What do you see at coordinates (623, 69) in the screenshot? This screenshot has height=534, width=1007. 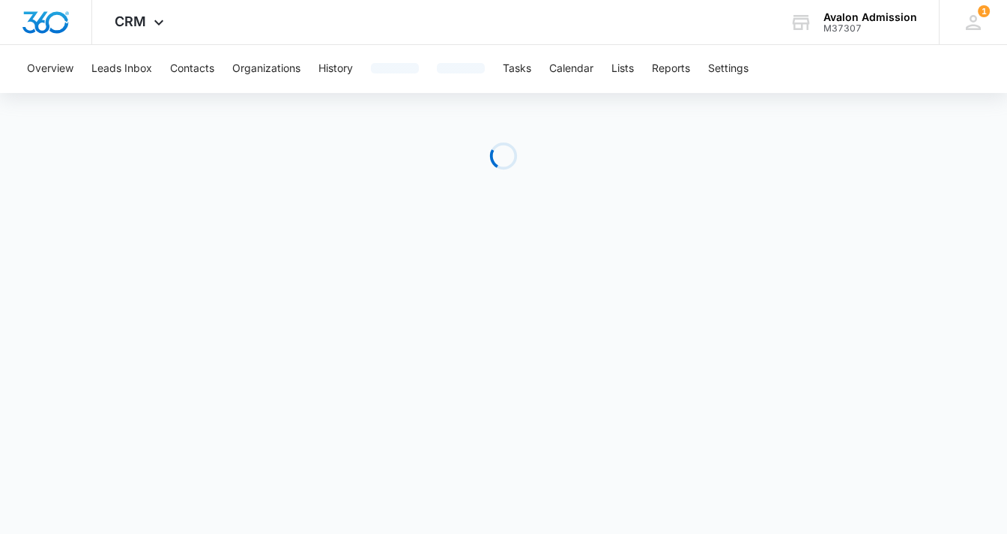 I see `button: Lists` at bounding box center [623, 69].